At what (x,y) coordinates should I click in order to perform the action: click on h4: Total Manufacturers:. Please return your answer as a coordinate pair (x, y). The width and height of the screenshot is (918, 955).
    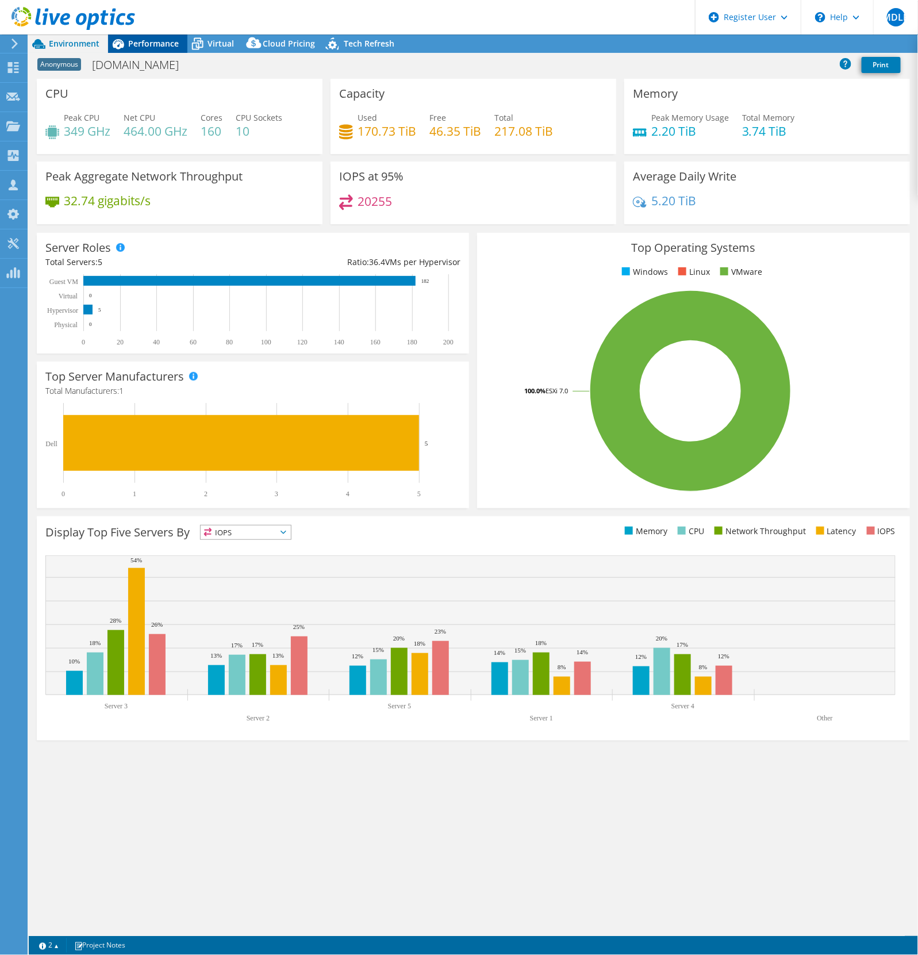
    Looking at the image, I should click on (253, 391).